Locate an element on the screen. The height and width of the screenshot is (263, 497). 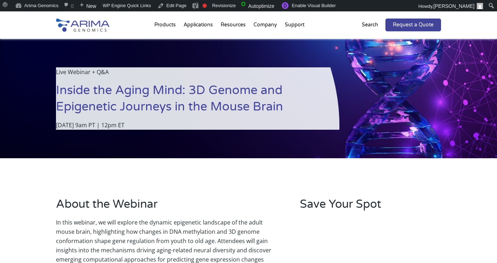
p: Search is located at coordinates (370, 25).